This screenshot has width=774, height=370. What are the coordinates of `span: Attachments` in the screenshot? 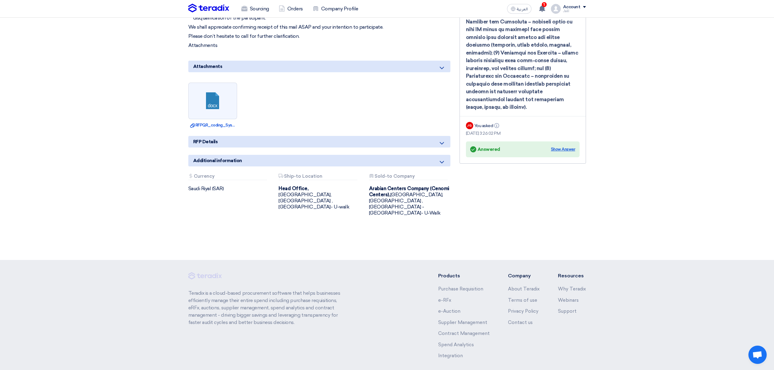 It's located at (208, 66).